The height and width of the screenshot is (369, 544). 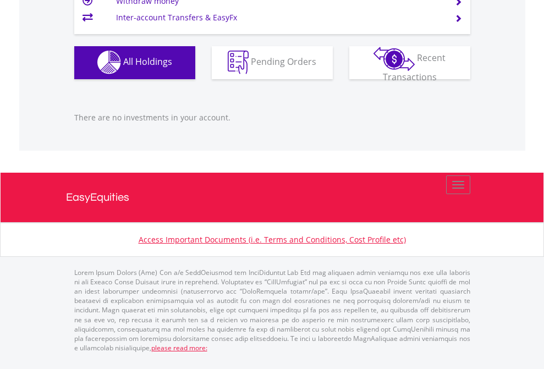 I want to click on button: Recent Transactions, so click(x=410, y=63).